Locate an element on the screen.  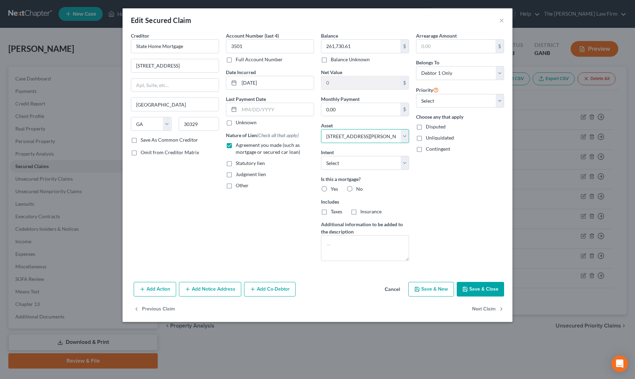
div: Open Intercom Messenger is located at coordinates (620, 364).